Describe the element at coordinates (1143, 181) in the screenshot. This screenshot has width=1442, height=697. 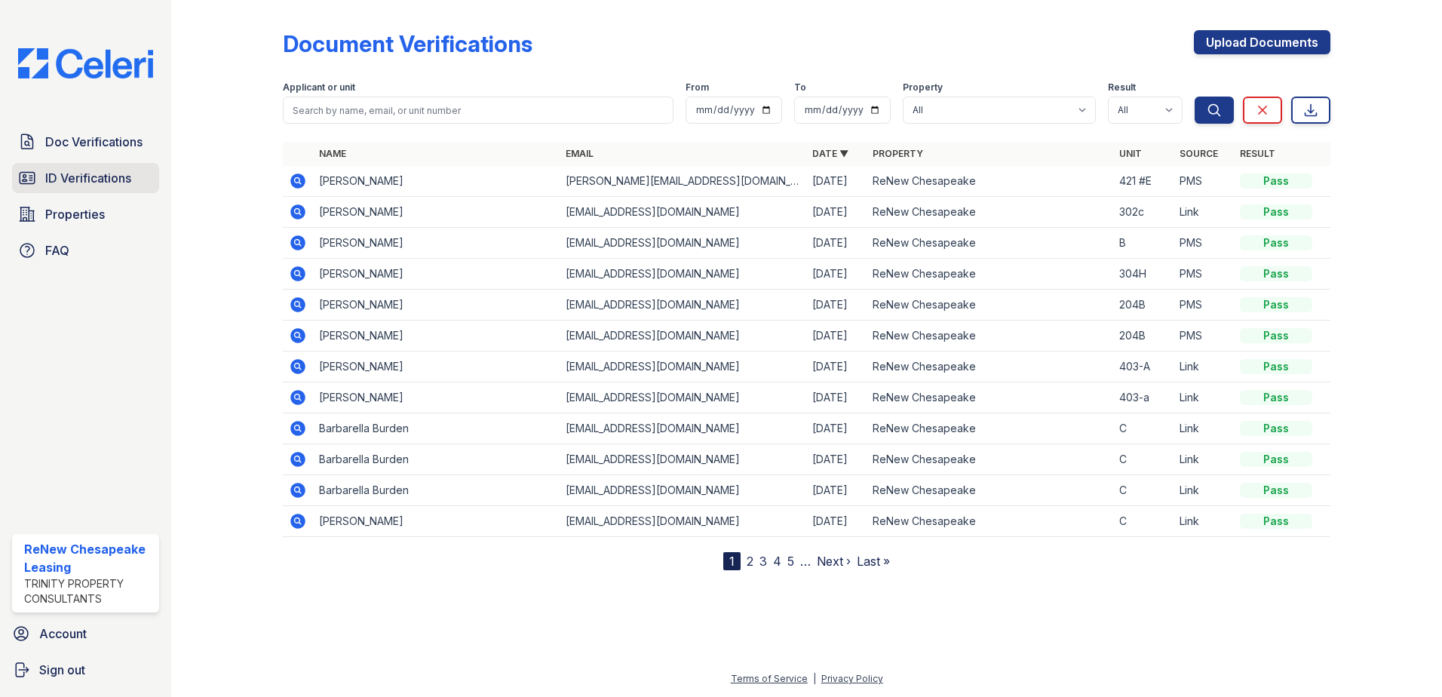
I see `td: 421 #E` at that location.